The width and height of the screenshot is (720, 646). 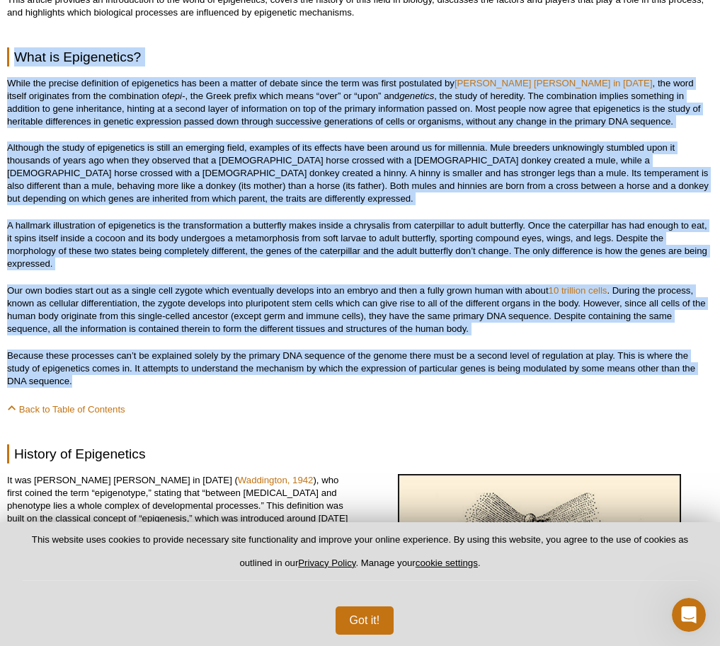 I want to click on p: Because these processes can’t be explained solely by the primary DNA sequence of the genome there..., so click(x=360, y=369).